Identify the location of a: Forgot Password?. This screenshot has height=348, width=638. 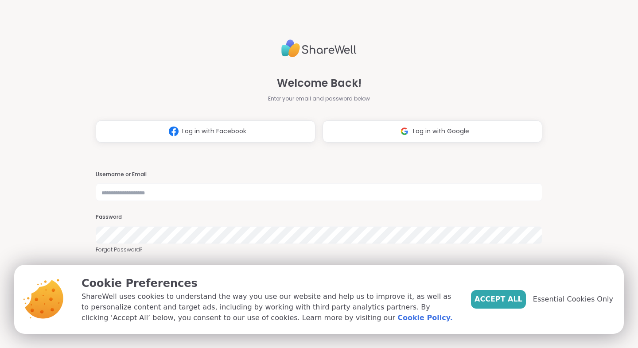
(319, 250).